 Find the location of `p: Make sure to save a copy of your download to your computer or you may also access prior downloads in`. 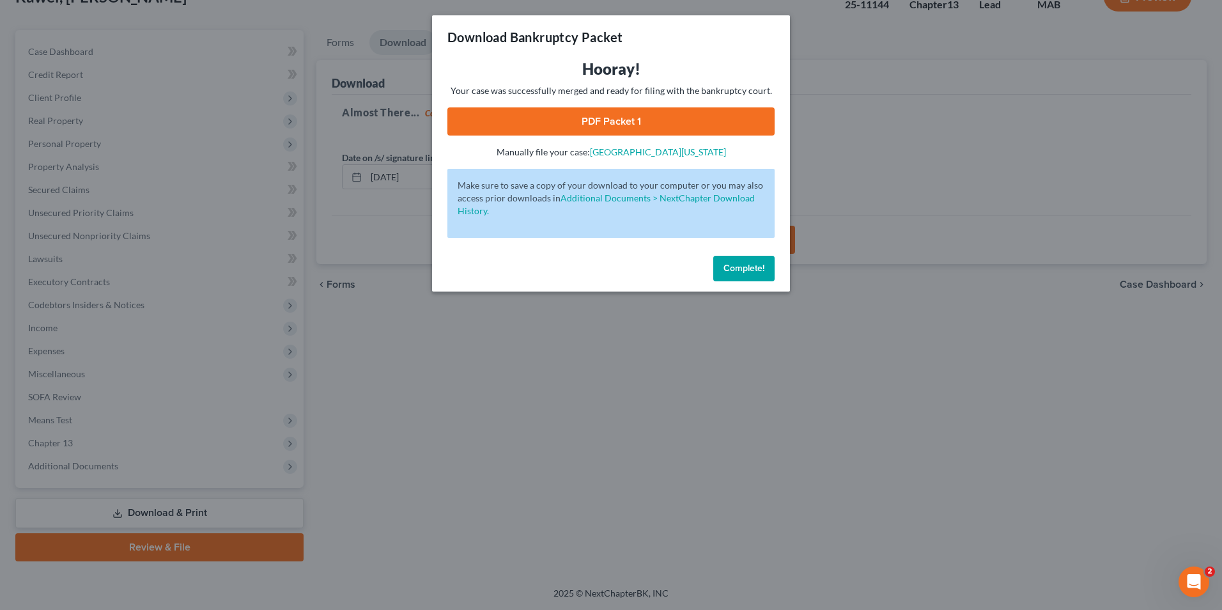

p: Make sure to save a copy of your download to your computer or you may also access prior downloads in is located at coordinates (611, 198).